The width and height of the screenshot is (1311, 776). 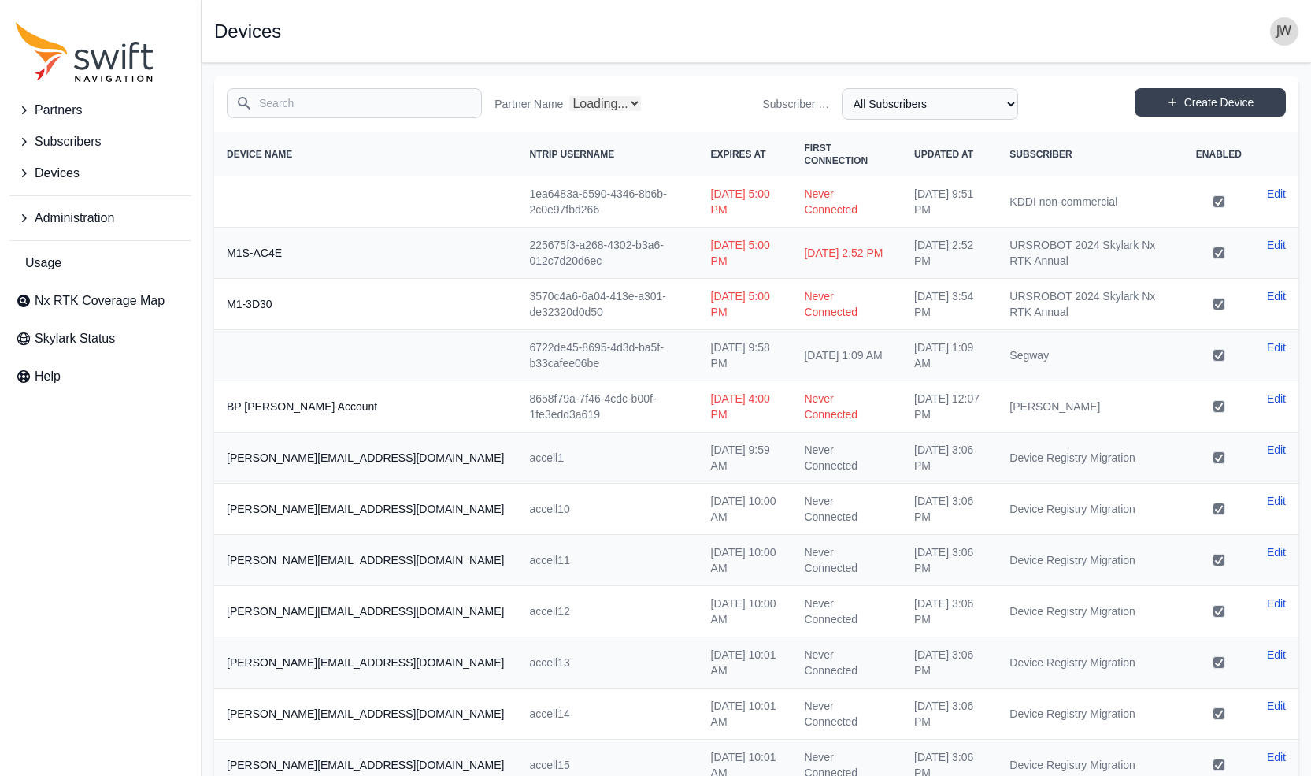 What do you see at coordinates (100, 110) in the screenshot?
I see `button: Partners` at bounding box center [100, 110].